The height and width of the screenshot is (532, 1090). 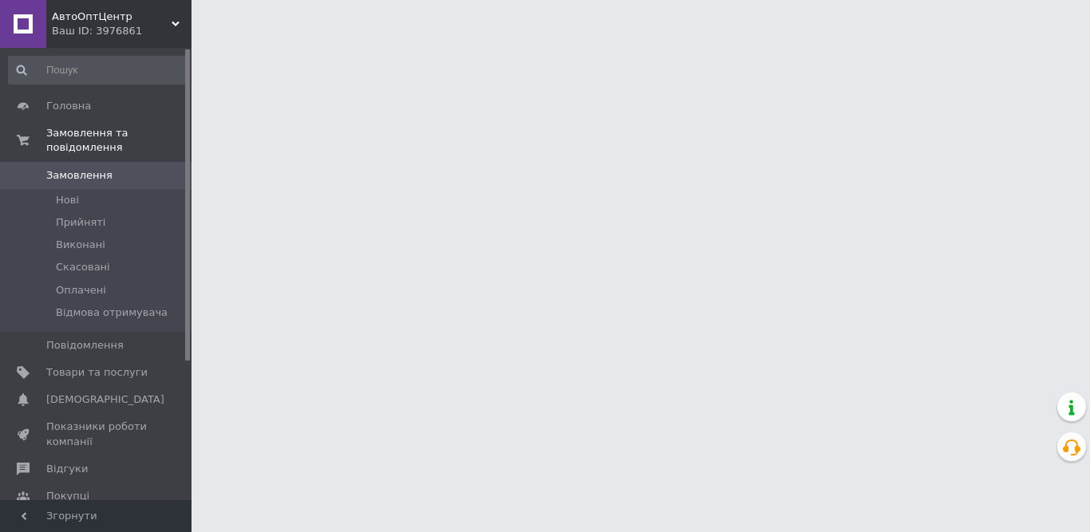 I want to click on div: Ваш ID: 3976861, so click(x=121, y=31).